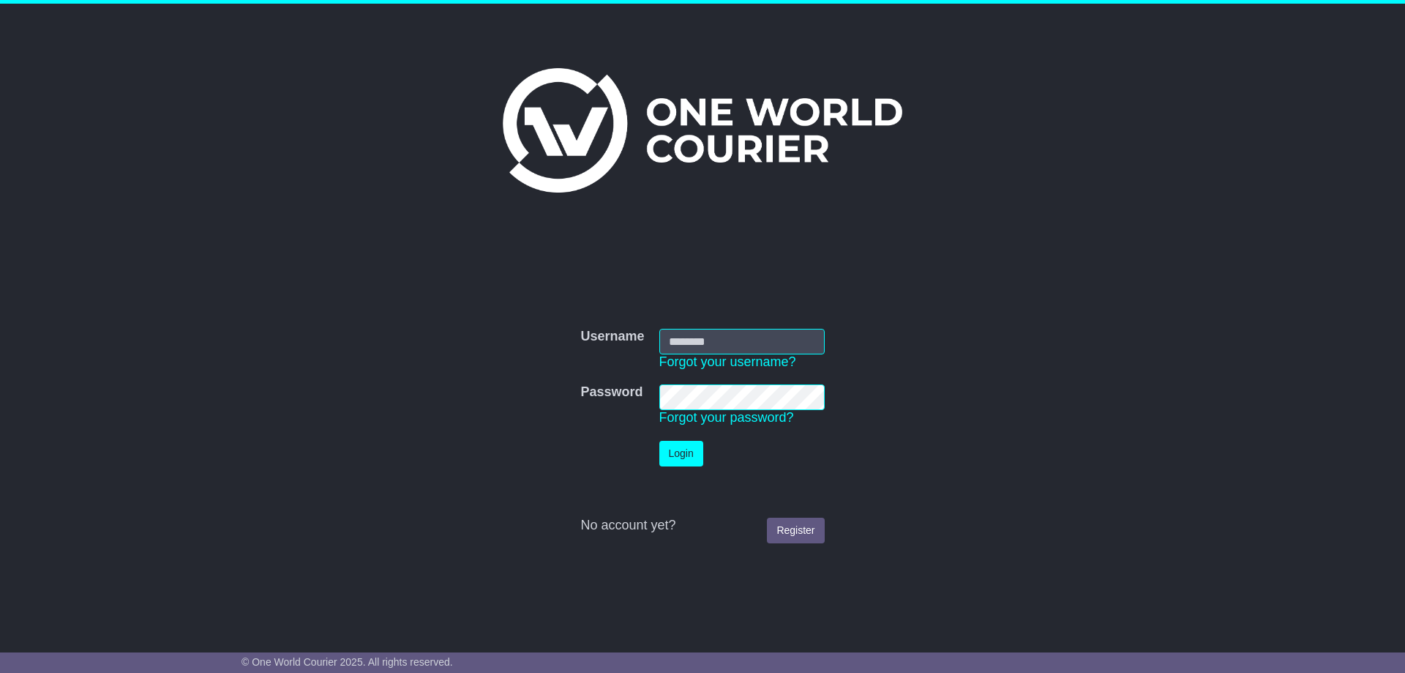 The image size is (1405, 673). I want to click on a: Forgot your username?, so click(728, 362).